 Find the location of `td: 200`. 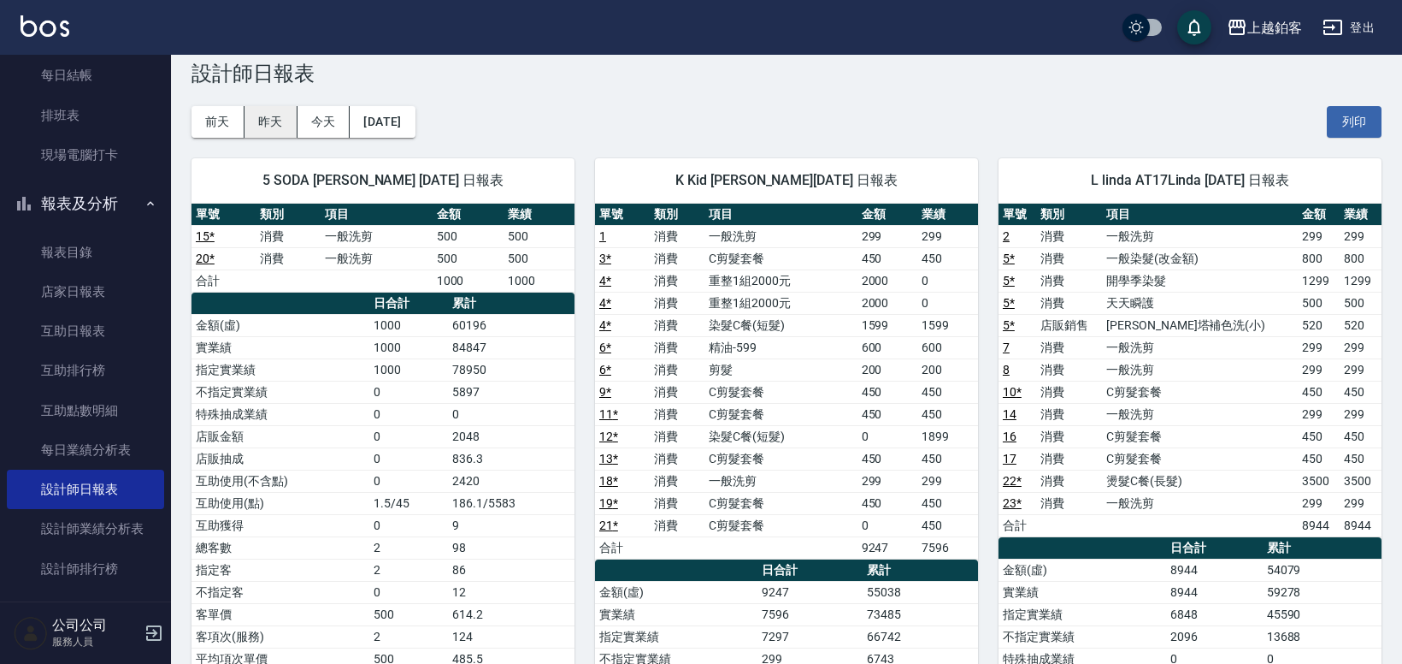

td: 200 is located at coordinates (888, 369).